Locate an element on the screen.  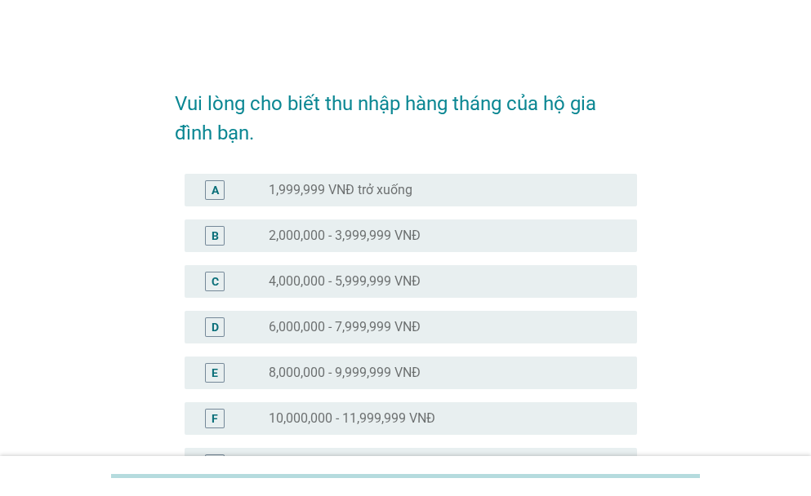
label: 10,000,000 - 11,999,999 VNĐ is located at coordinates (352, 419).